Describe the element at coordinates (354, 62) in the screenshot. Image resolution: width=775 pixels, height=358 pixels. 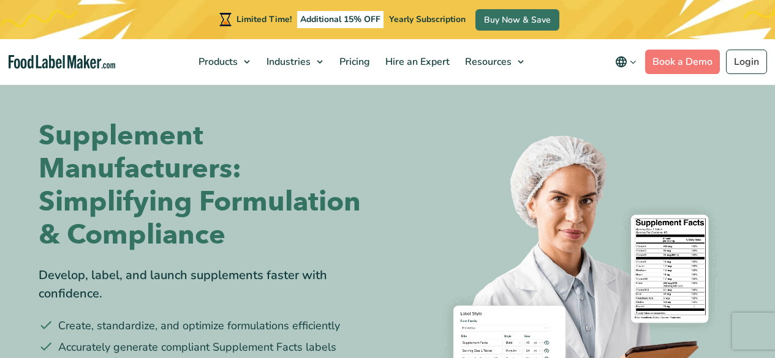
I see `span: Pricing` at that location.